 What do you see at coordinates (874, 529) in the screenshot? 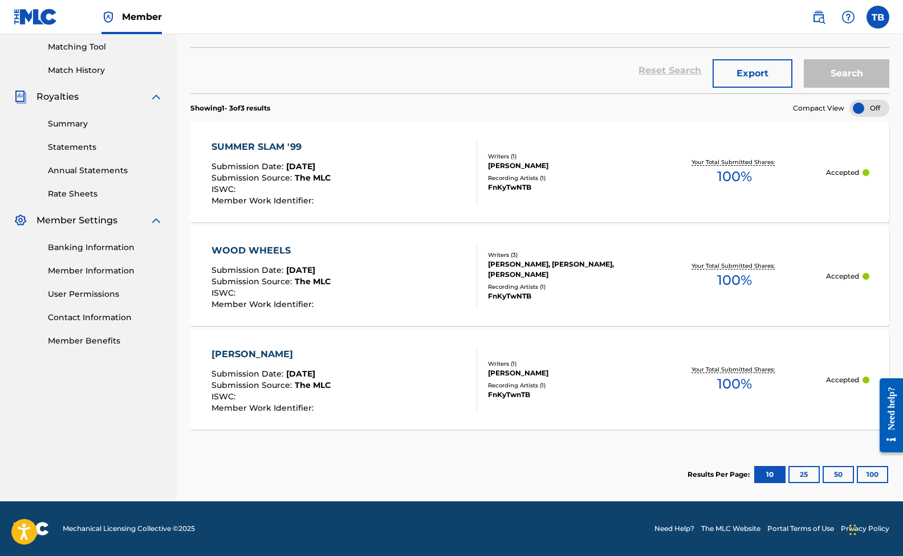
I see `div: Chat Widget` at bounding box center [874, 529].